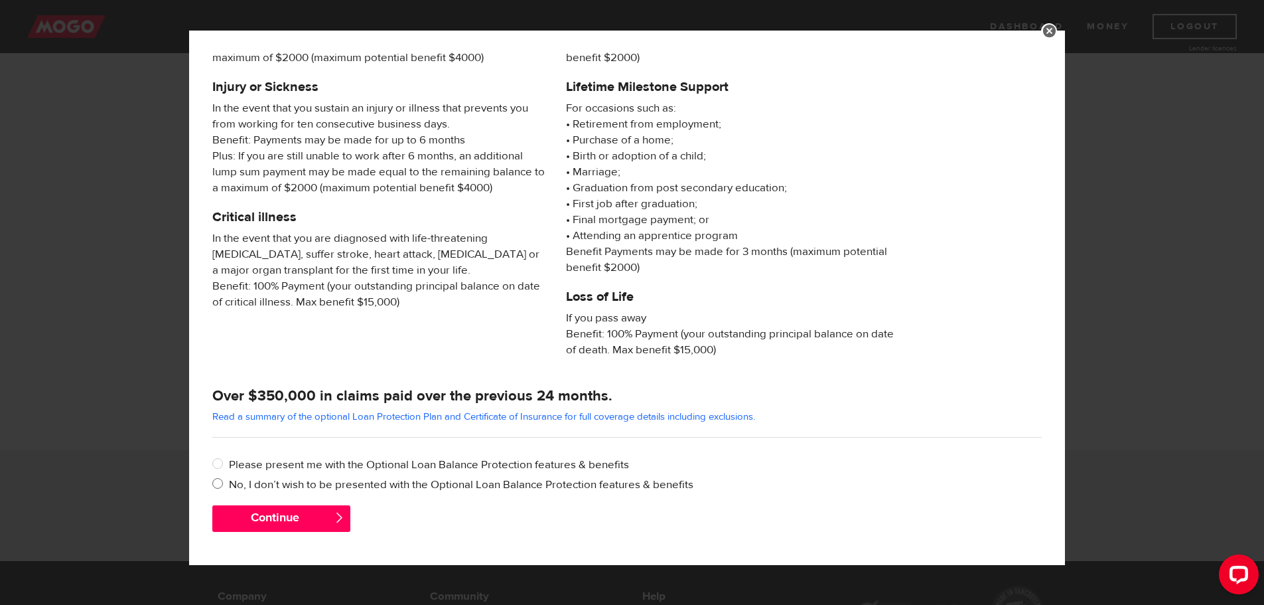 The image size is (1264, 605). Describe the element at coordinates (635, 465) in the screenshot. I see `label: Please present me with the Optional Loan Balance Protection features & benefits` at that location.